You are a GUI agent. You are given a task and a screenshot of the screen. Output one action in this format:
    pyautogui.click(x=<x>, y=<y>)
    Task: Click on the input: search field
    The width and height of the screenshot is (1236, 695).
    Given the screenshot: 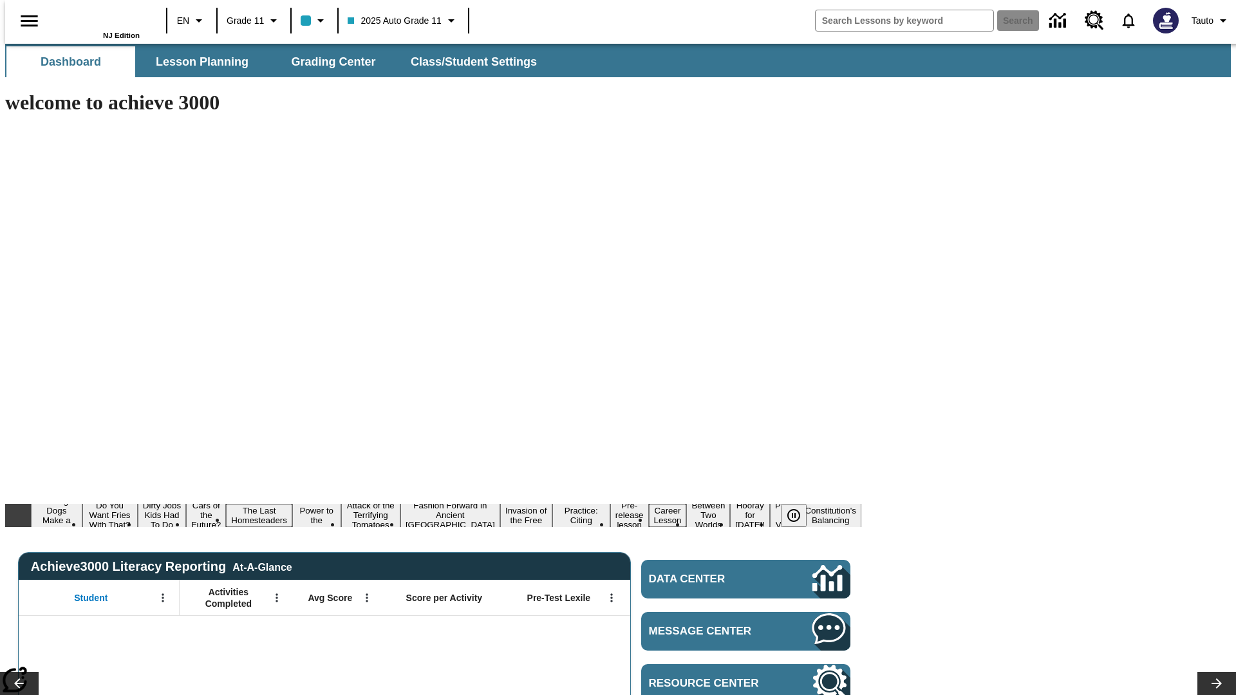 What is the action you would take?
    pyautogui.click(x=904, y=21)
    